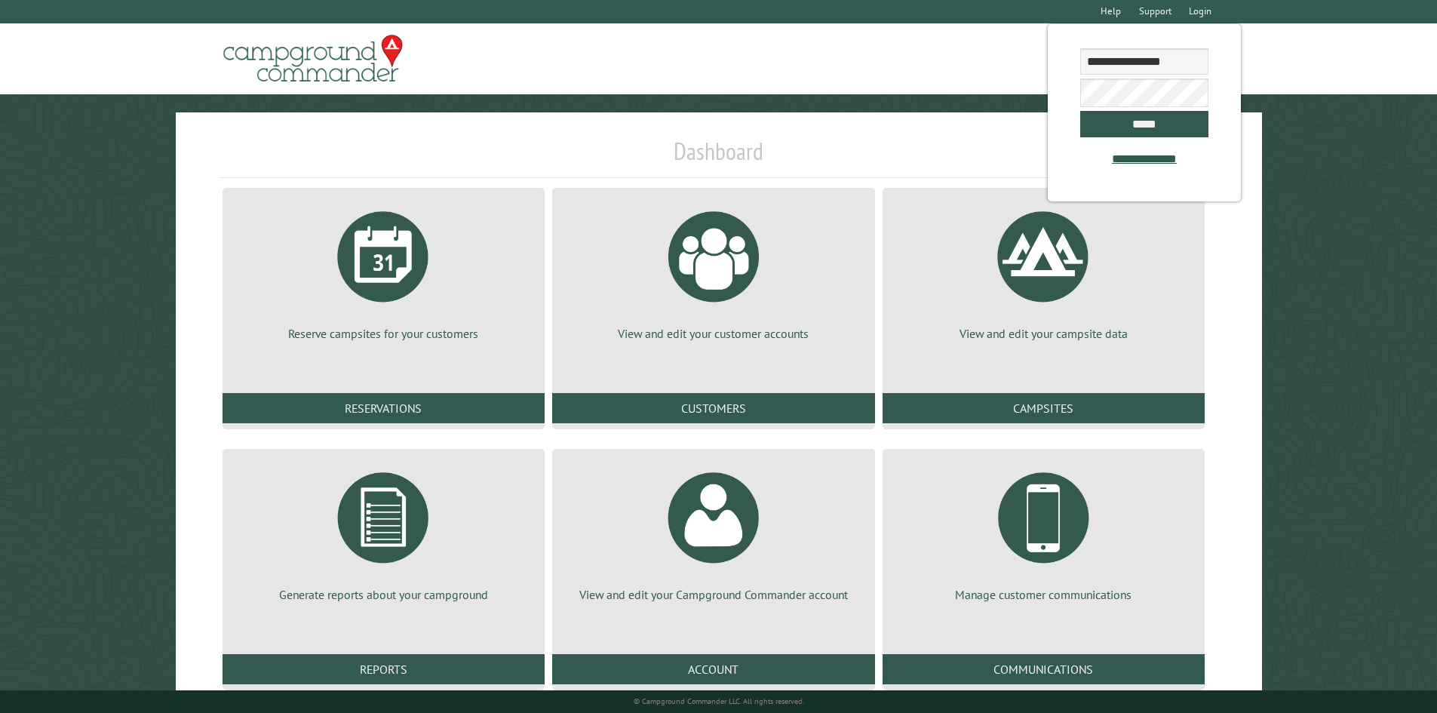 This screenshot has height=713, width=1437. I want to click on p: View and edit your customer accounts, so click(713, 333).